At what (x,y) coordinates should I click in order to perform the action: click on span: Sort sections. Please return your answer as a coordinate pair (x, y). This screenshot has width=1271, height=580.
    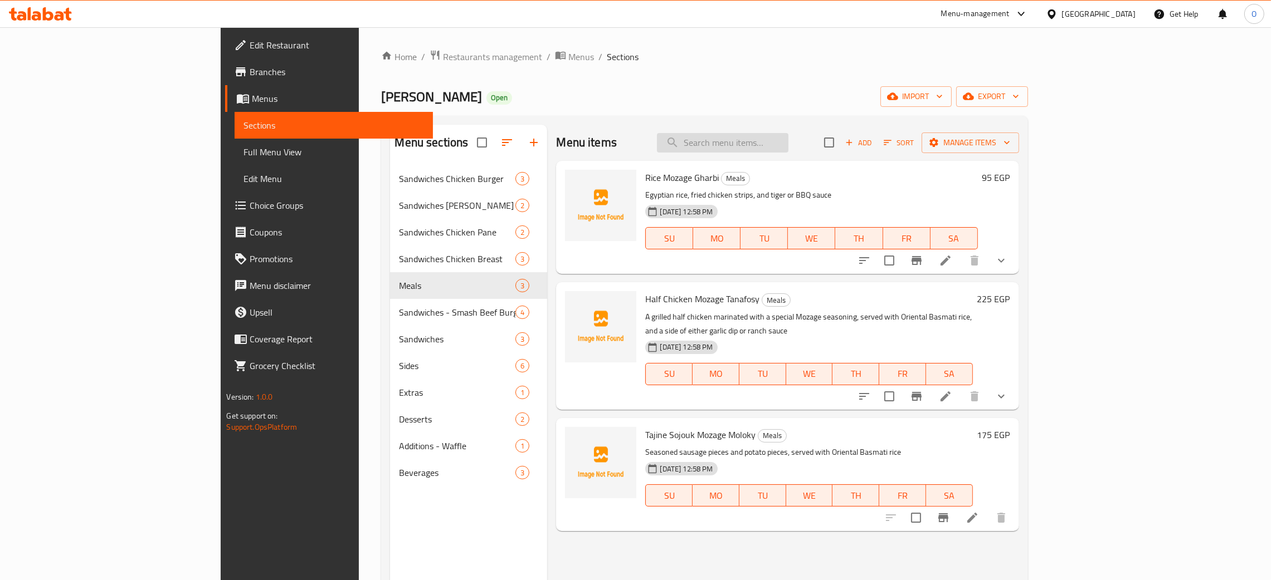
    Looking at the image, I should click on (507, 143).